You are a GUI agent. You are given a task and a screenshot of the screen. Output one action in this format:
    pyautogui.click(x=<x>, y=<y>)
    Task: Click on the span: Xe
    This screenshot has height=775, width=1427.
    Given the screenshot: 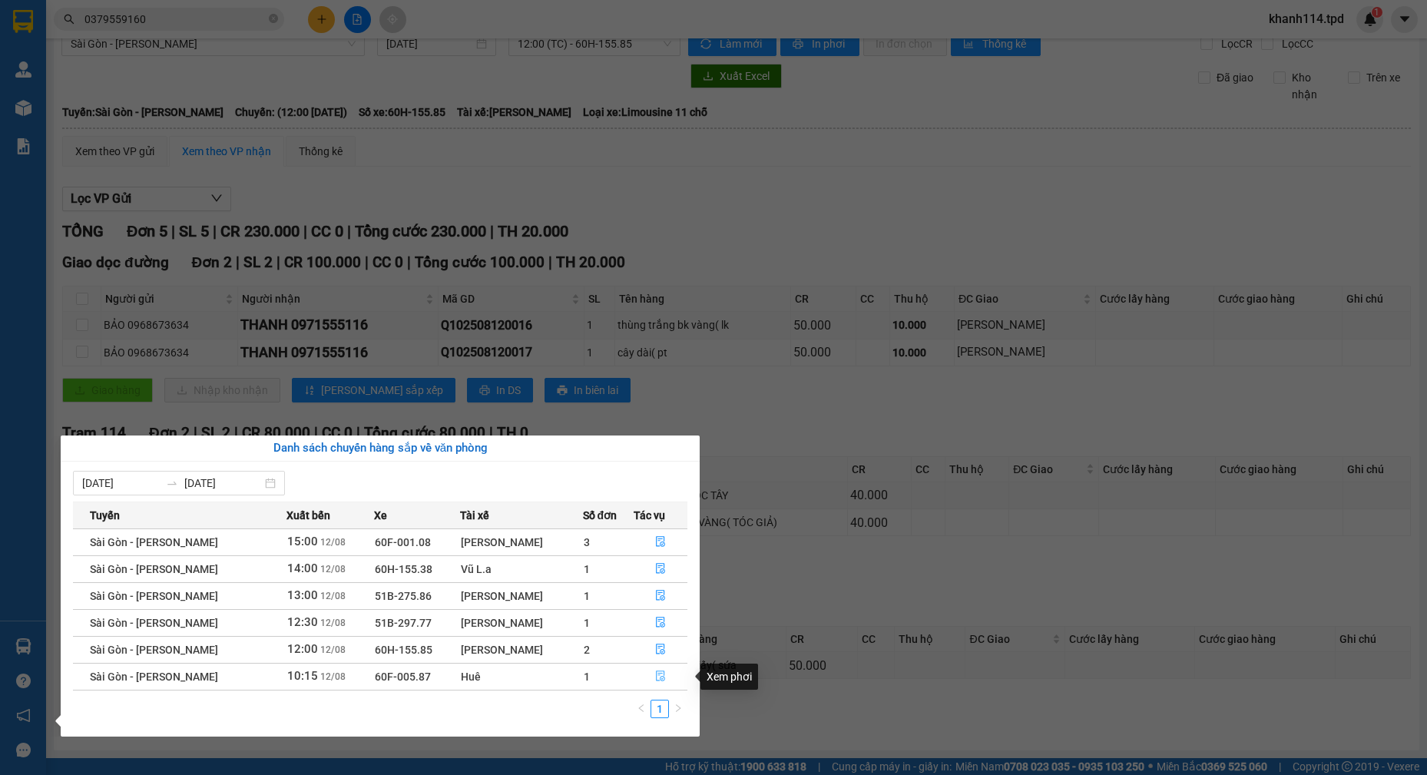 What is the action you would take?
    pyautogui.click(x=380, y=515)
    